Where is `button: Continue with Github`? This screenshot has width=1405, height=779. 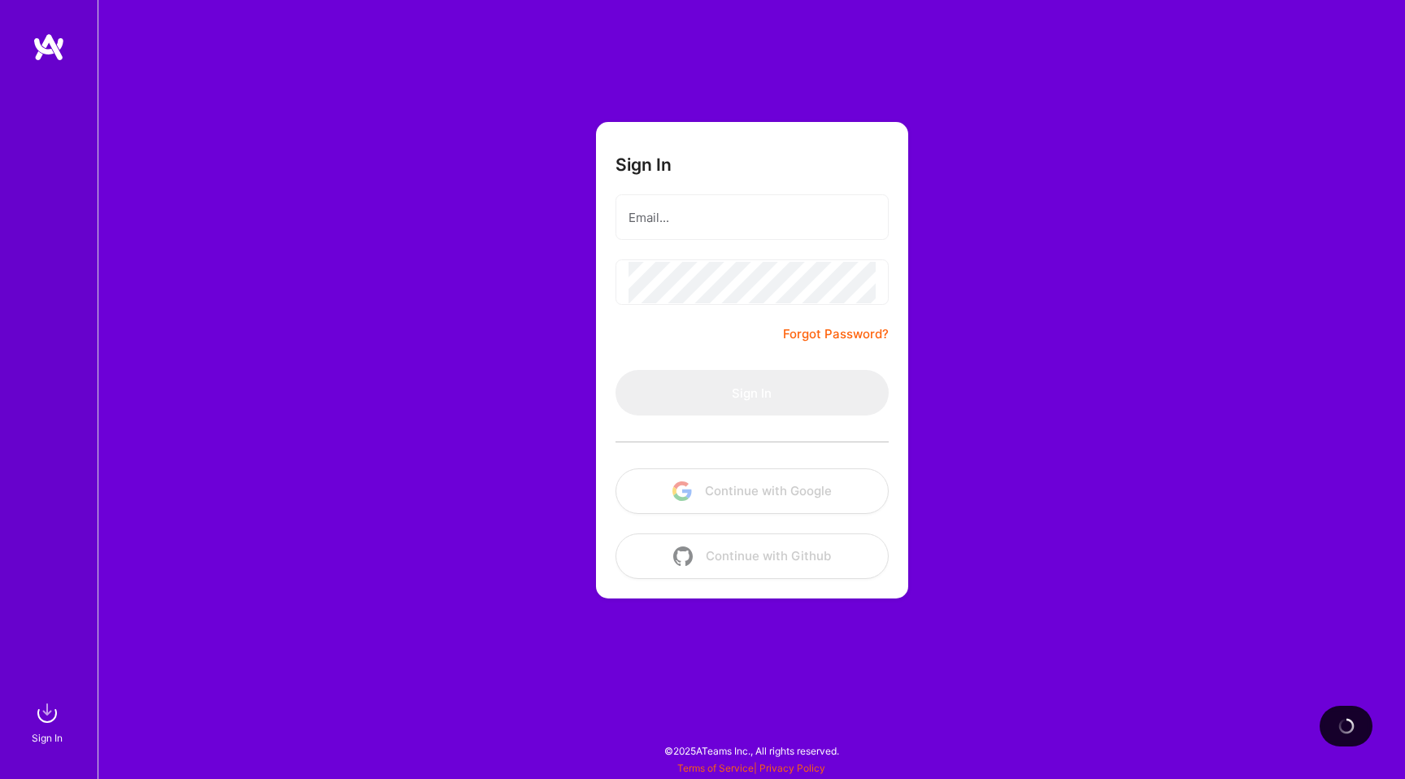
button: Continue with Github is located at coordinates (752, 556).